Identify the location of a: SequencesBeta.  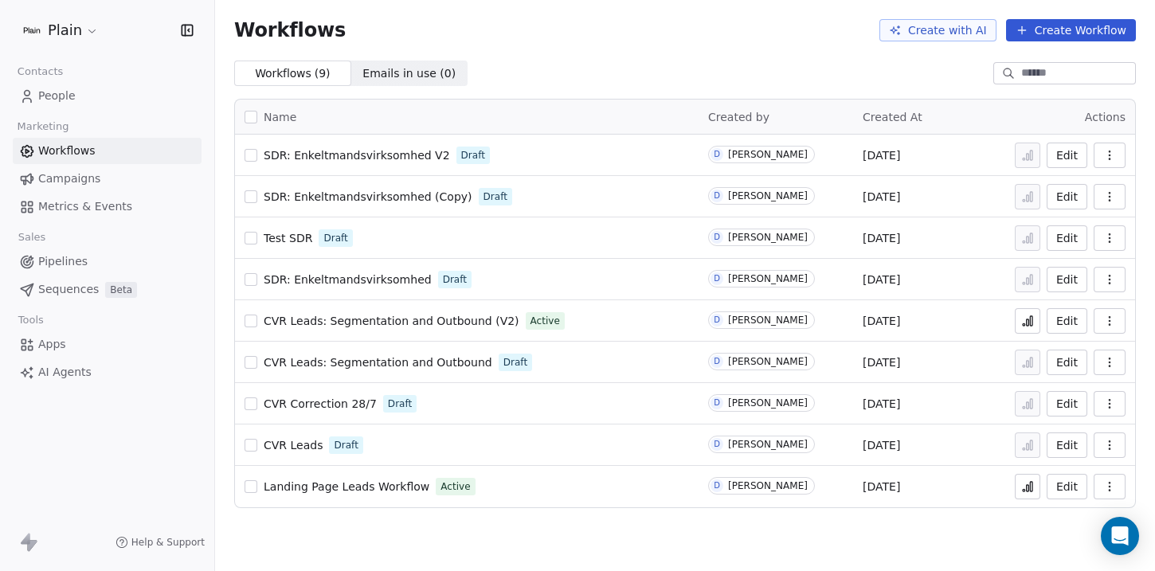
(107, 289).